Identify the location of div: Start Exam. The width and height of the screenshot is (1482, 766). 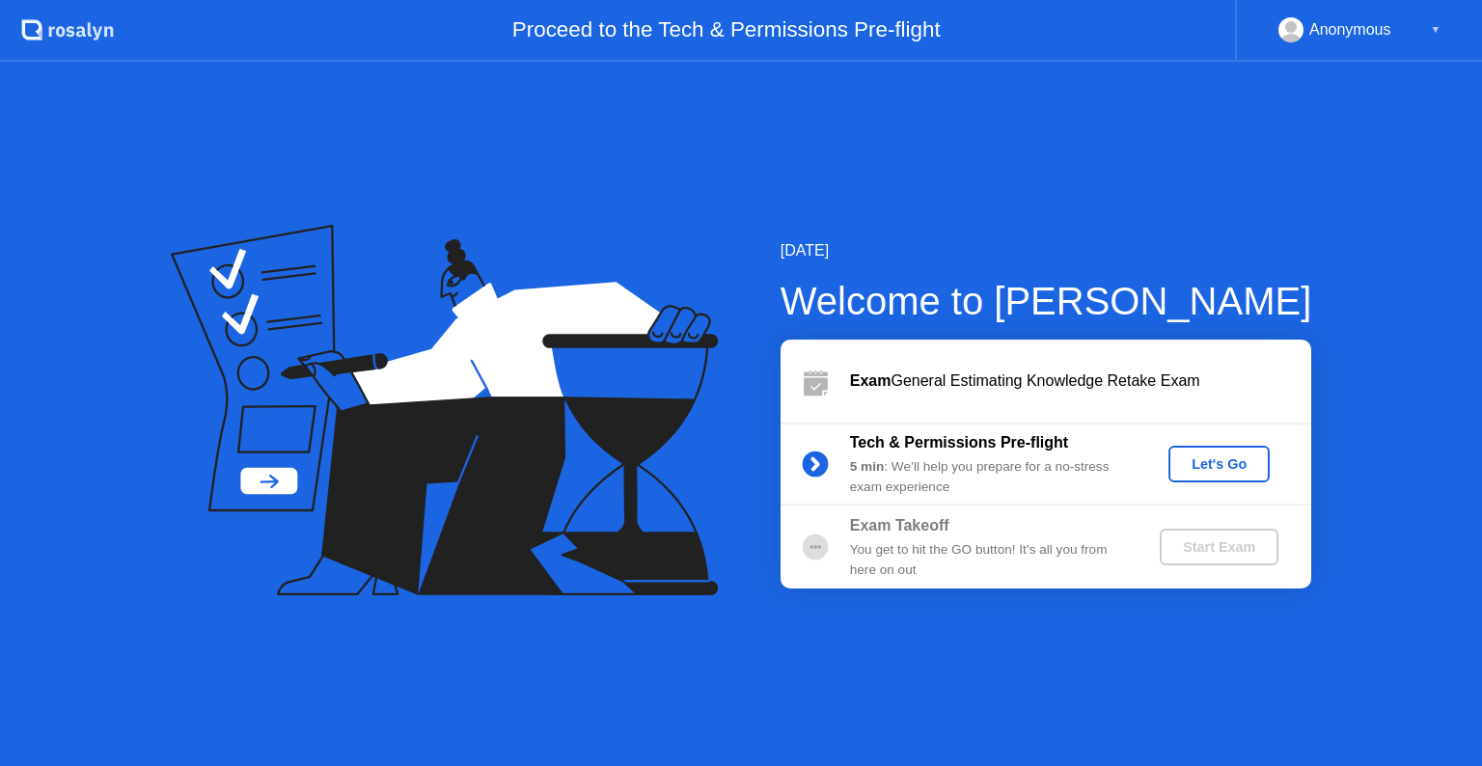
(1218, 547).